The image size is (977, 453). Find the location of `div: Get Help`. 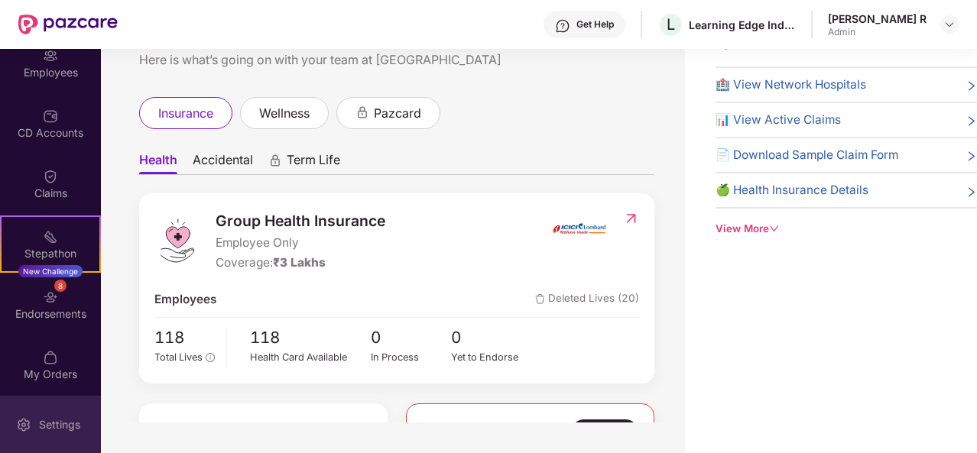

div: Get Help is located at coordinates (595, 24).